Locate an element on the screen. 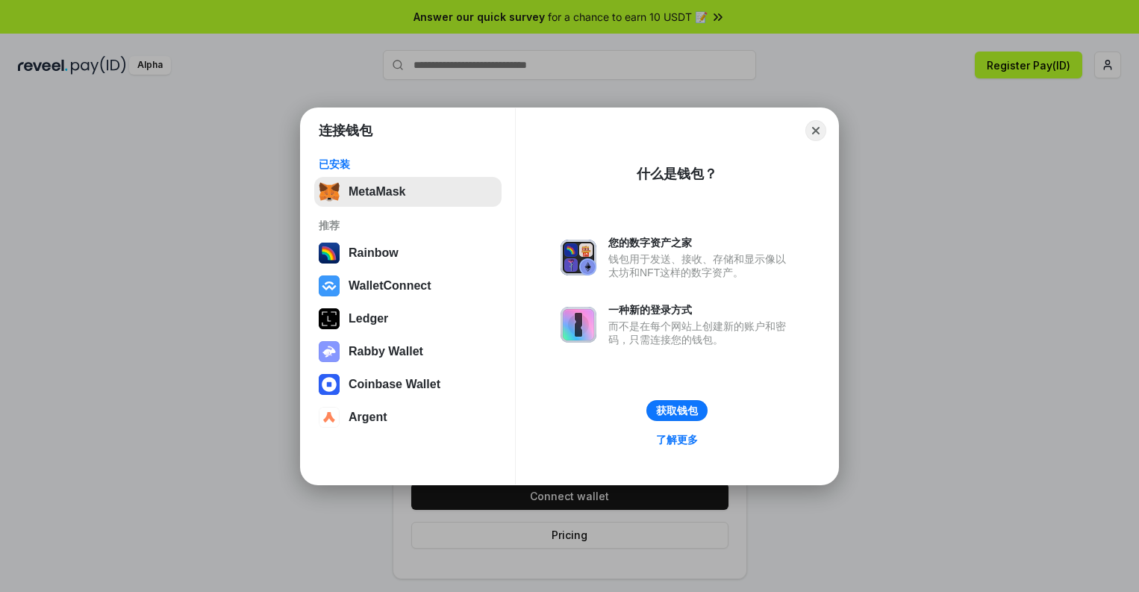  button: 获取钱包 is located at coordinates (677, 410).